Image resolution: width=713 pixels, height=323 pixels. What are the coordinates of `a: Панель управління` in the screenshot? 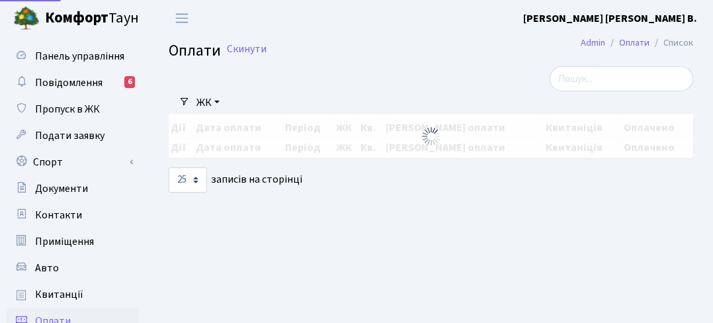 It's located at (73, 56).